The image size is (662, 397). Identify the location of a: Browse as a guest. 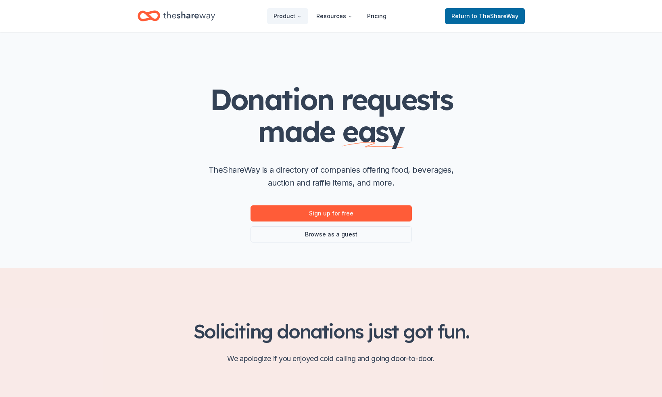
(331, 235).